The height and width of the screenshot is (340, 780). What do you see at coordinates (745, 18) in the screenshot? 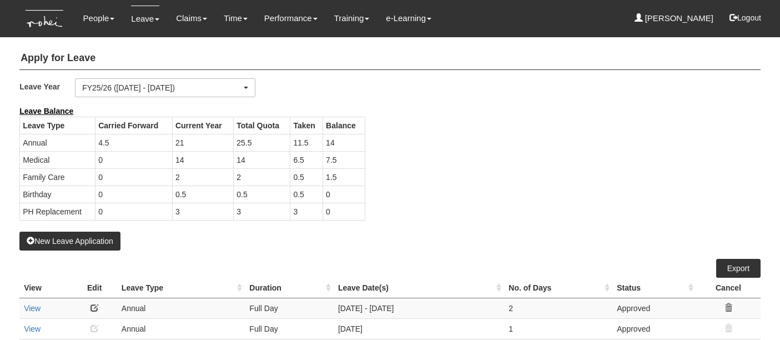
I see `button: Logout` at bounding box center [745, 18].